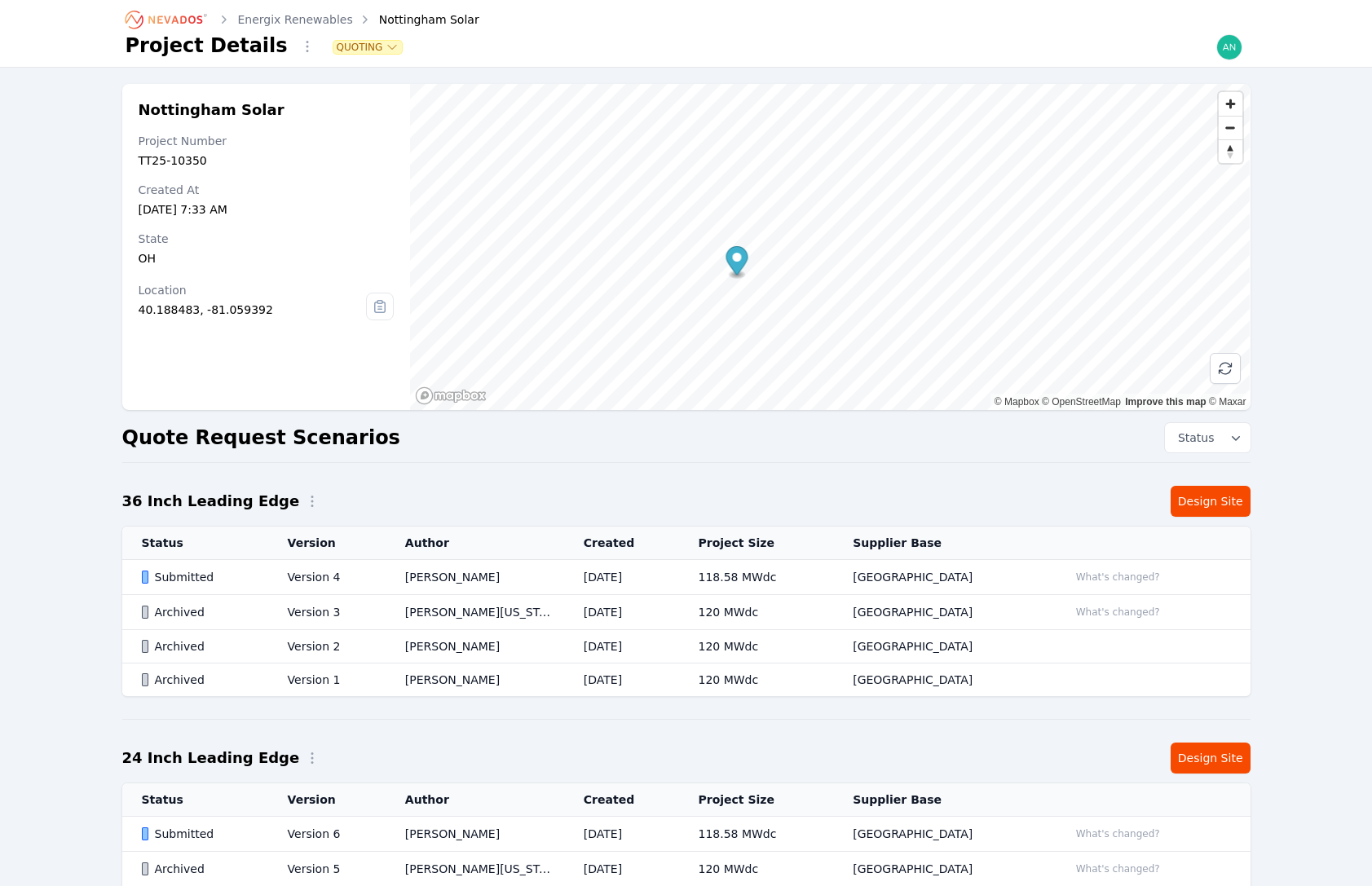 The image size is (1372, 886). I want to click on td: Version 4, so click(327, 577).